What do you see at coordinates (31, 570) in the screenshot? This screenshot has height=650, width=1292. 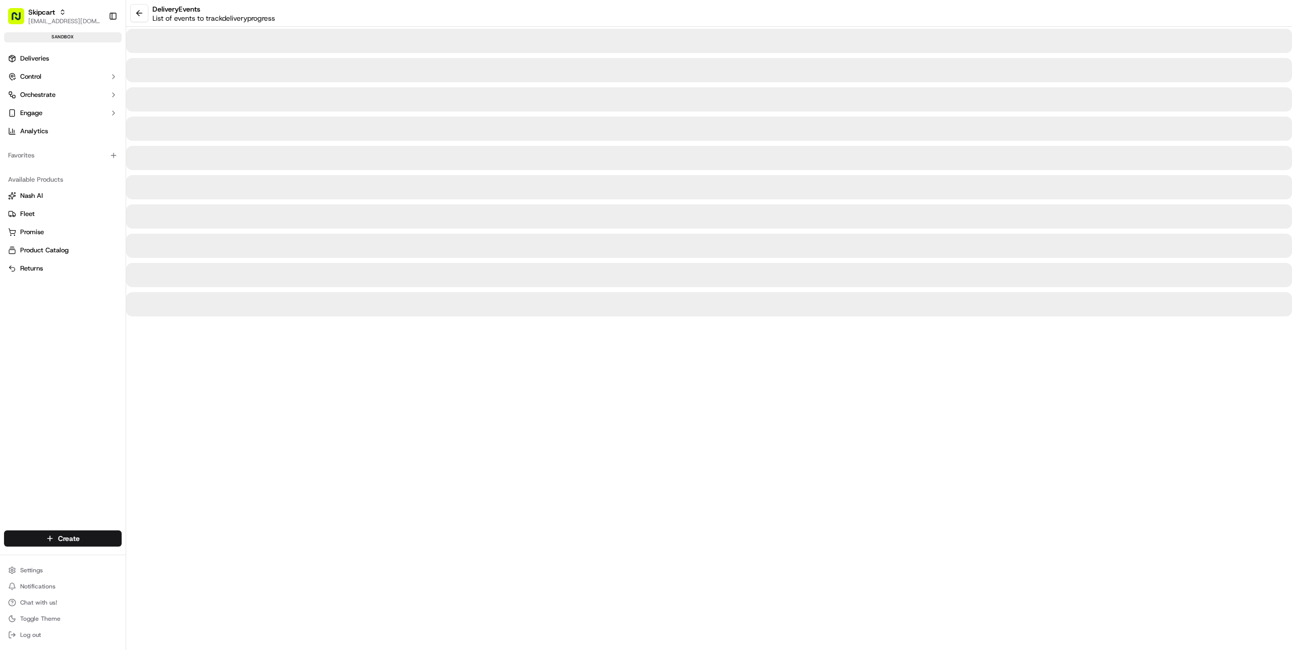 I see `span: Settings` at bounding box center [31, 570].